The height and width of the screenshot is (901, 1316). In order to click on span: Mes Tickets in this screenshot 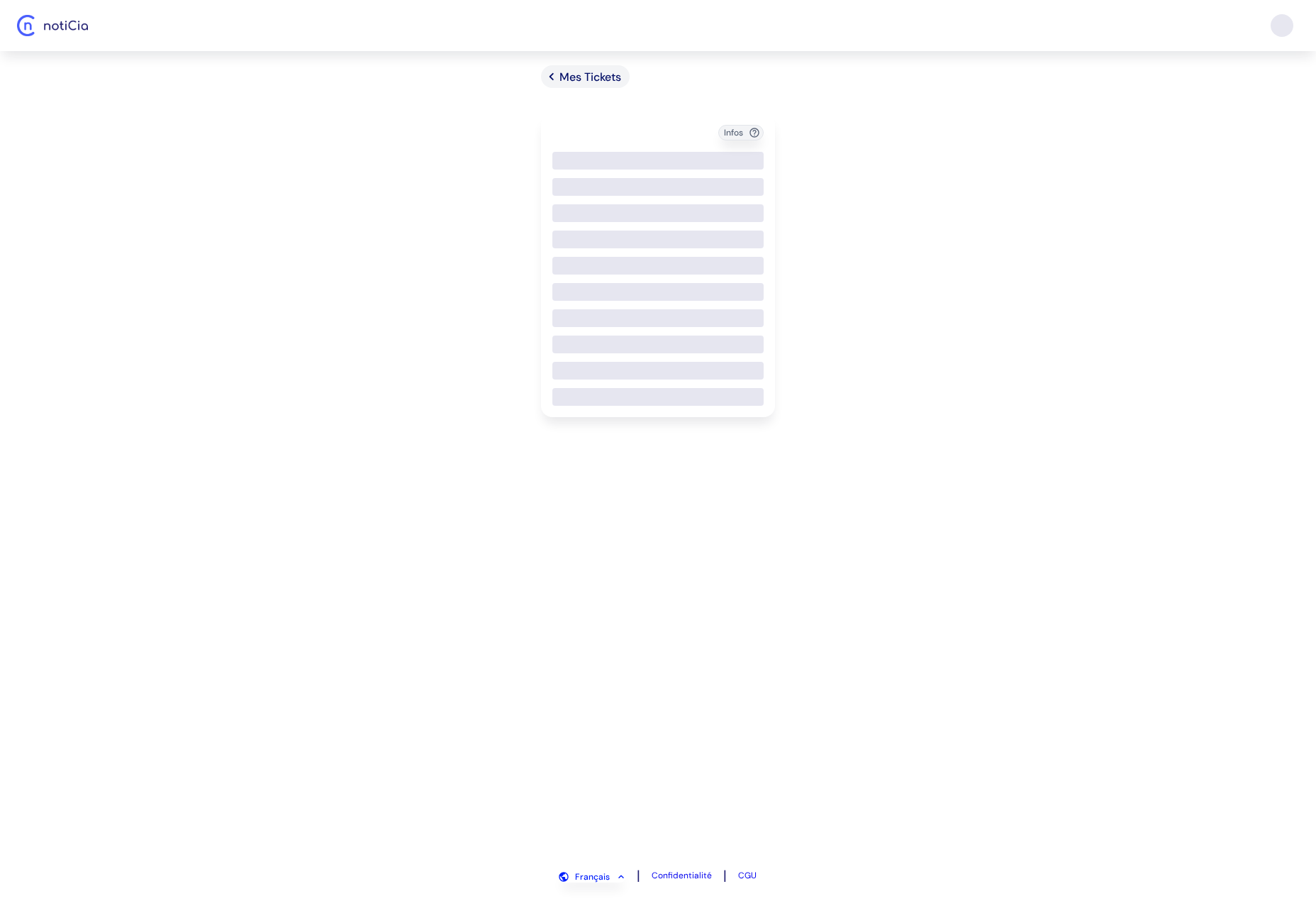, I will do `click(590, 77)`.